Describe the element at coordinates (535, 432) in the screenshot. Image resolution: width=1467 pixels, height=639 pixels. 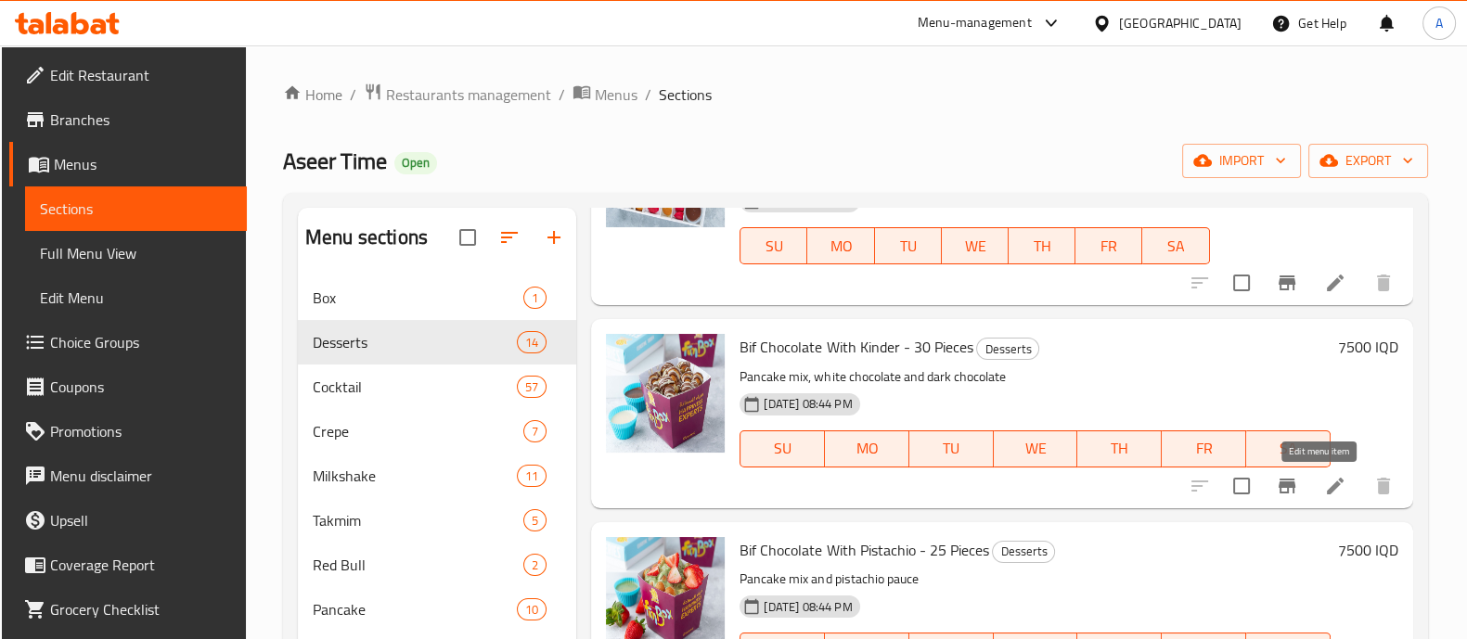
I see `span: 7` at that location.